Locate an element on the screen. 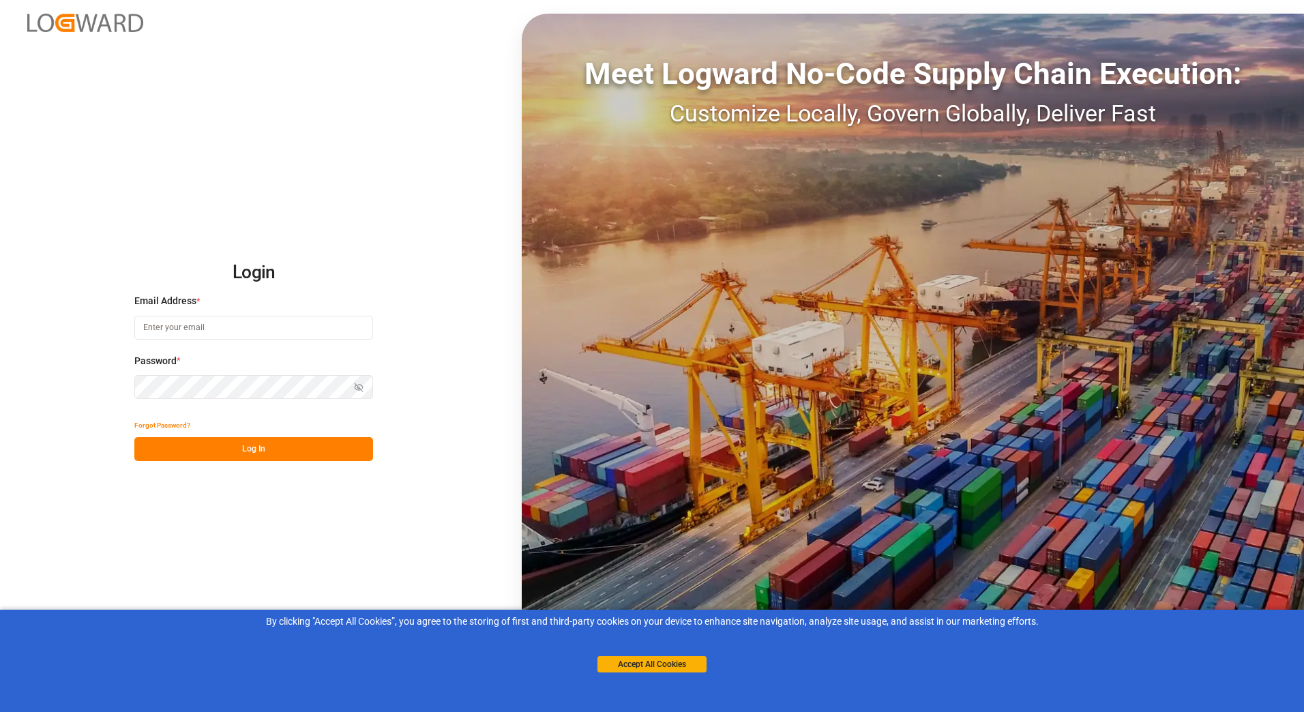 This screenshot has height=712, width=1304. img: Logward_new_orange.png is located at coordinates (85, 23).